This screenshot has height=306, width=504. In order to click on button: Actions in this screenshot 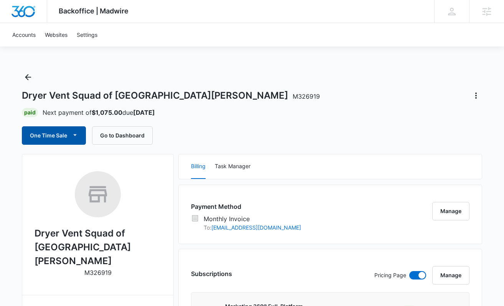, I will do `click(476, 95)`.